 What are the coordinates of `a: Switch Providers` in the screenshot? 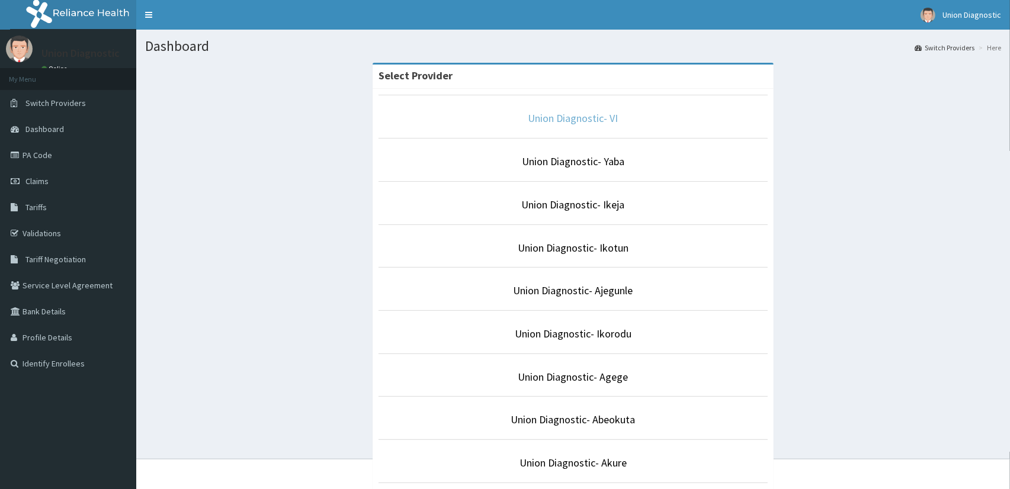 It's located at (944, 47).